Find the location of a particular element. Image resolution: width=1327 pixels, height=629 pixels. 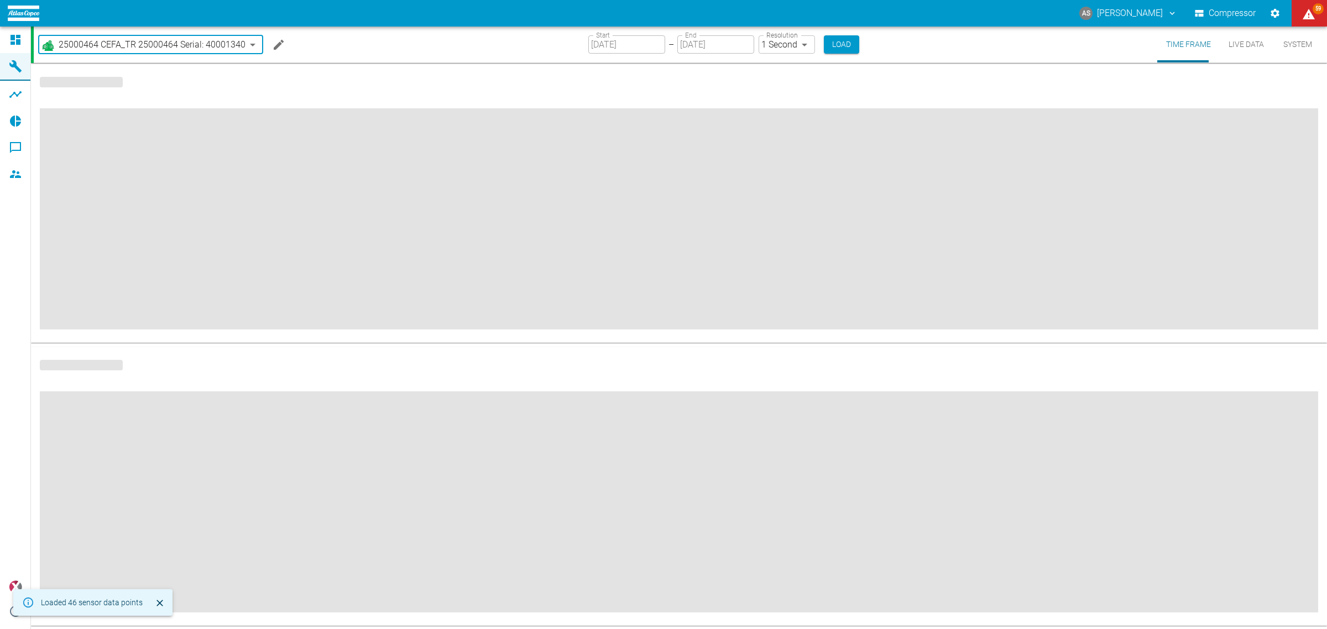

span: 59 is located at coordinates (1319, 9).